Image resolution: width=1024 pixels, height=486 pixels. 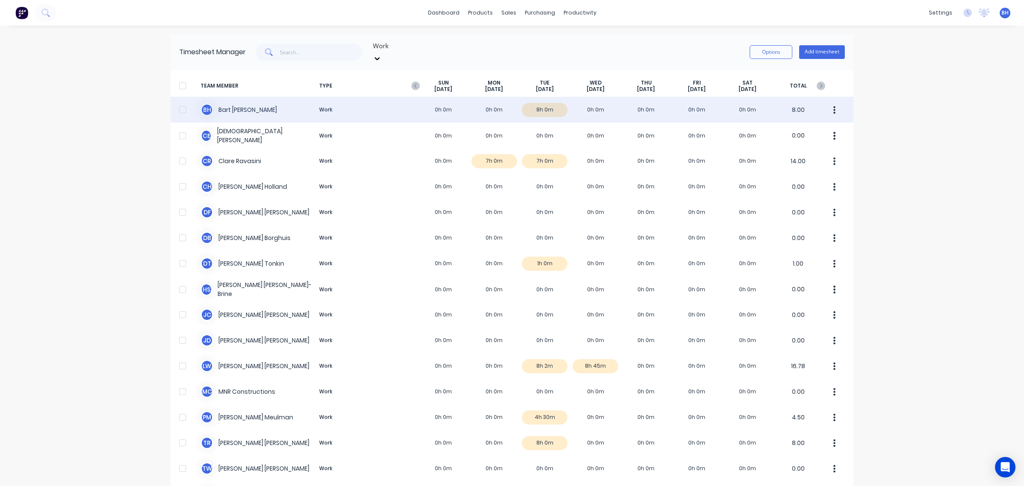 I want to click on span: TEAM MEMBER, so click(x=258, y=86).